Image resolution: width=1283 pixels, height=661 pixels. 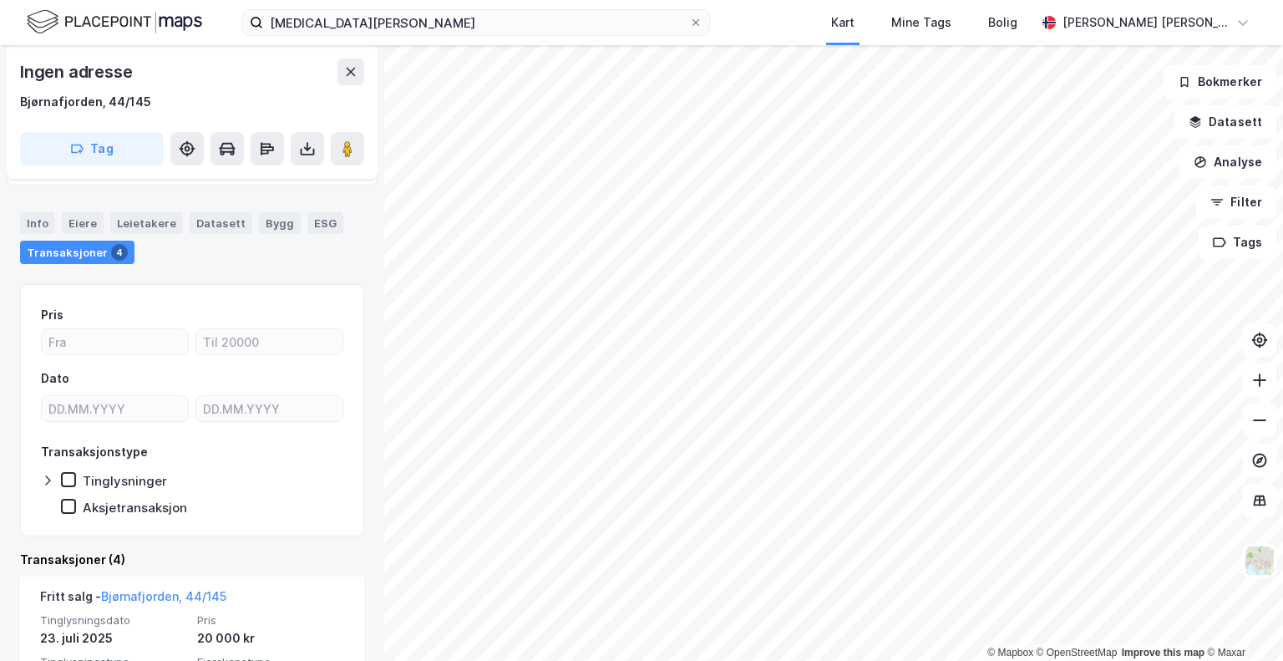 What do you see at coordinates (271, 638) in the screenshot?
I see `div: 20 000 kr` at bounding box center [271, 638].